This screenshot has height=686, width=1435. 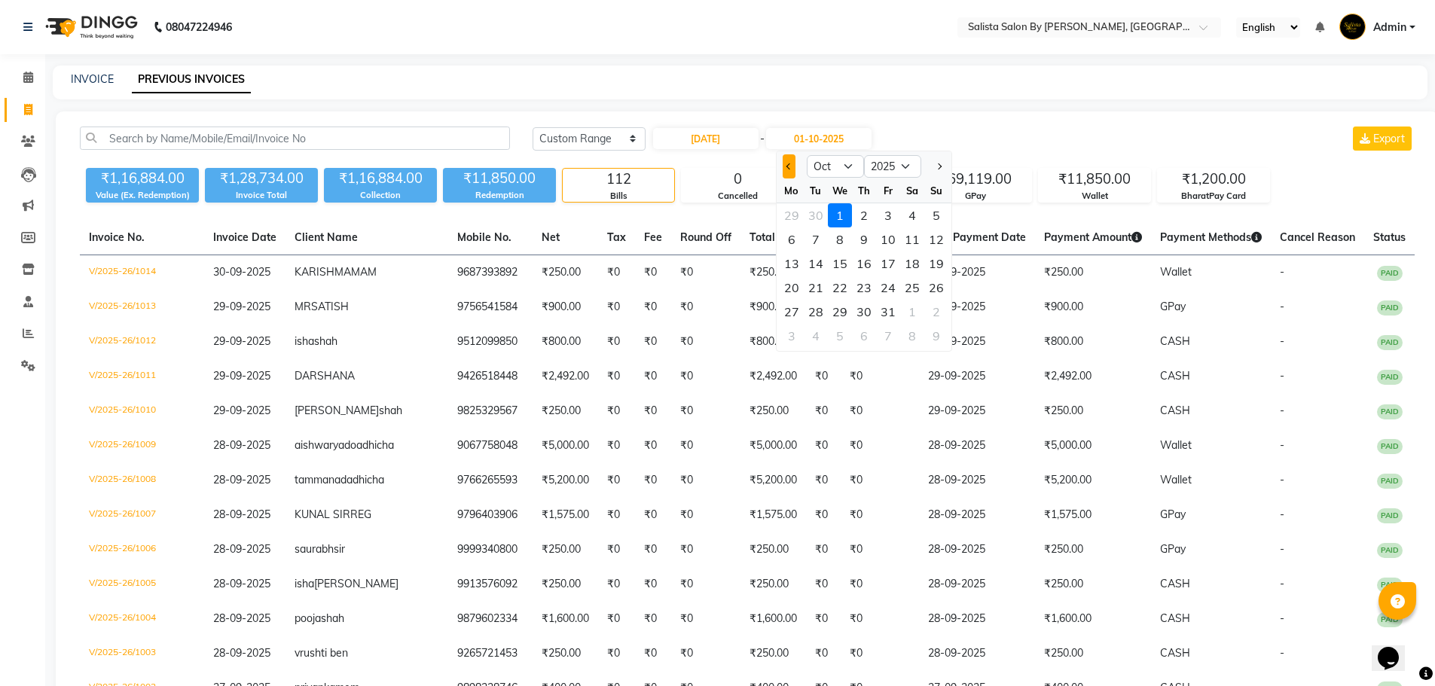 I want to click on span: Export, so click(x=1389, y=139).